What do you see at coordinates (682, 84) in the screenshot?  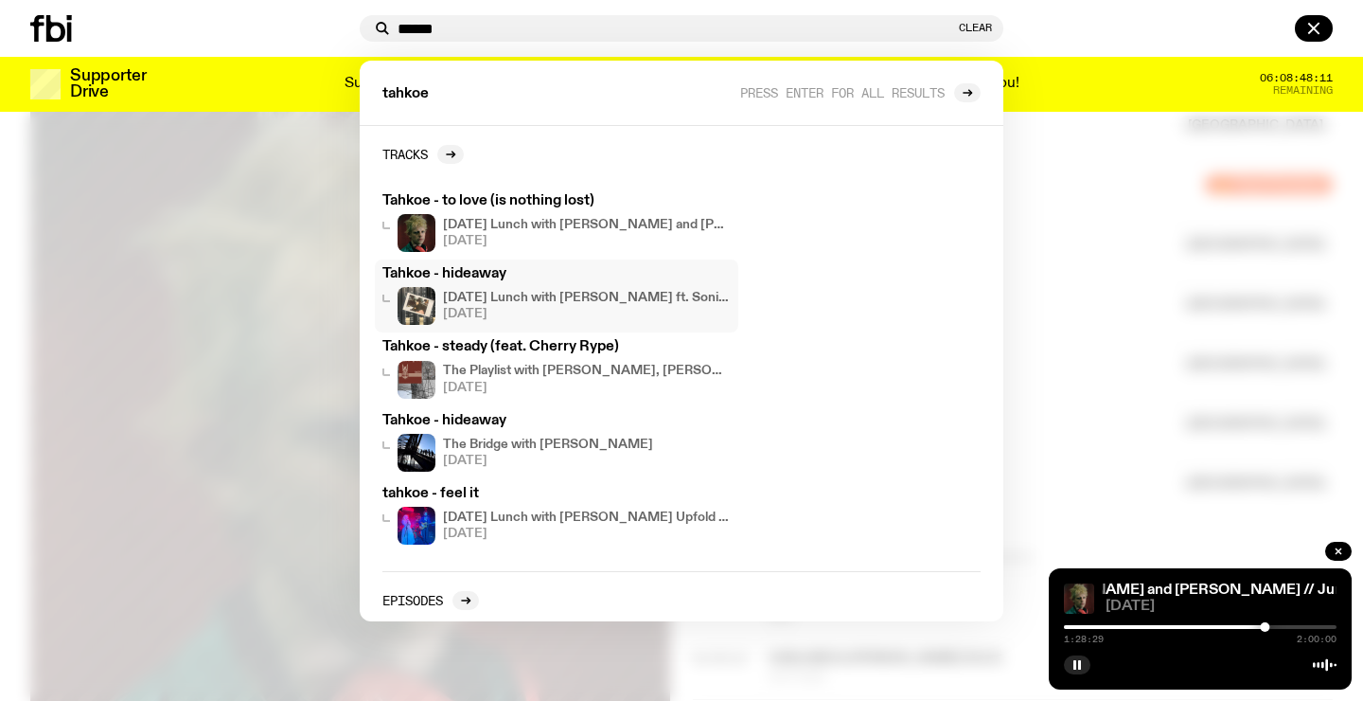 I see `p: Supporter Drive 2025: Shaping the future of our city’s music, arts, and culture - with the help o...` at bounding box center [682, 84].